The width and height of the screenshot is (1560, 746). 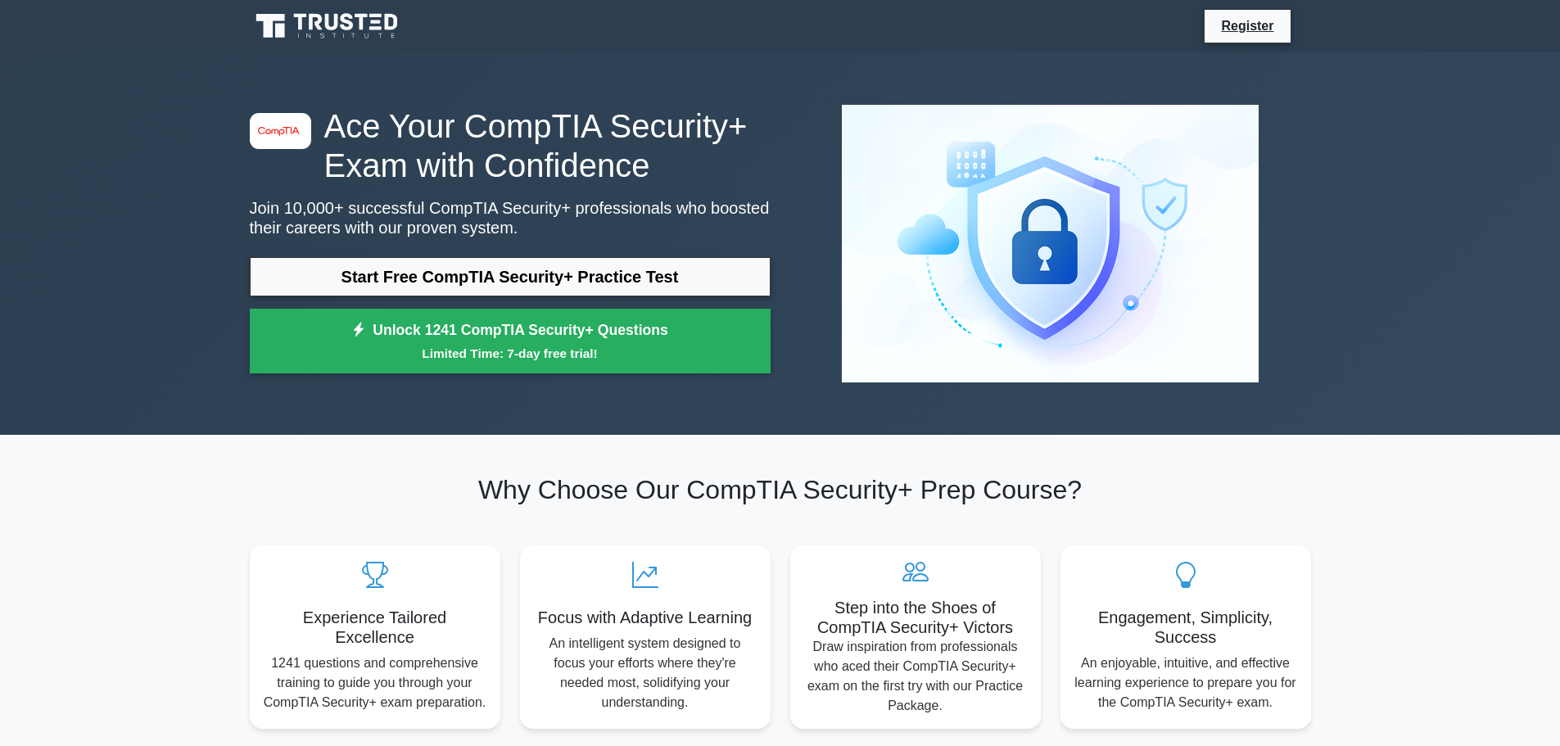 I want to click on a: Unlock 1241 CompTIA Security+ QuestionsLimited Time: 7-day free trial!, so click(x=510, y=342).